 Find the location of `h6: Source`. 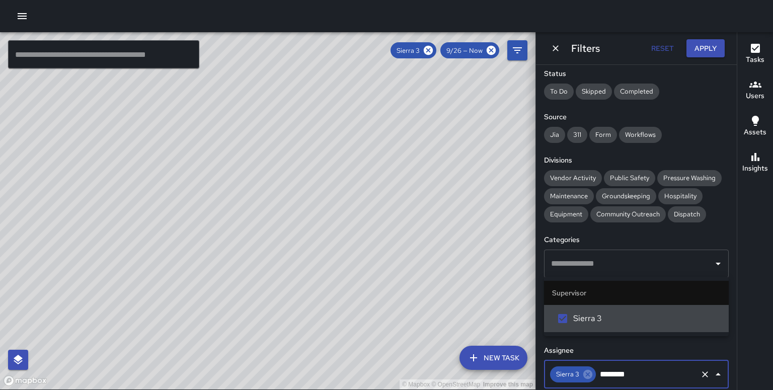

h6: Source is located at coordinates (636, 117).